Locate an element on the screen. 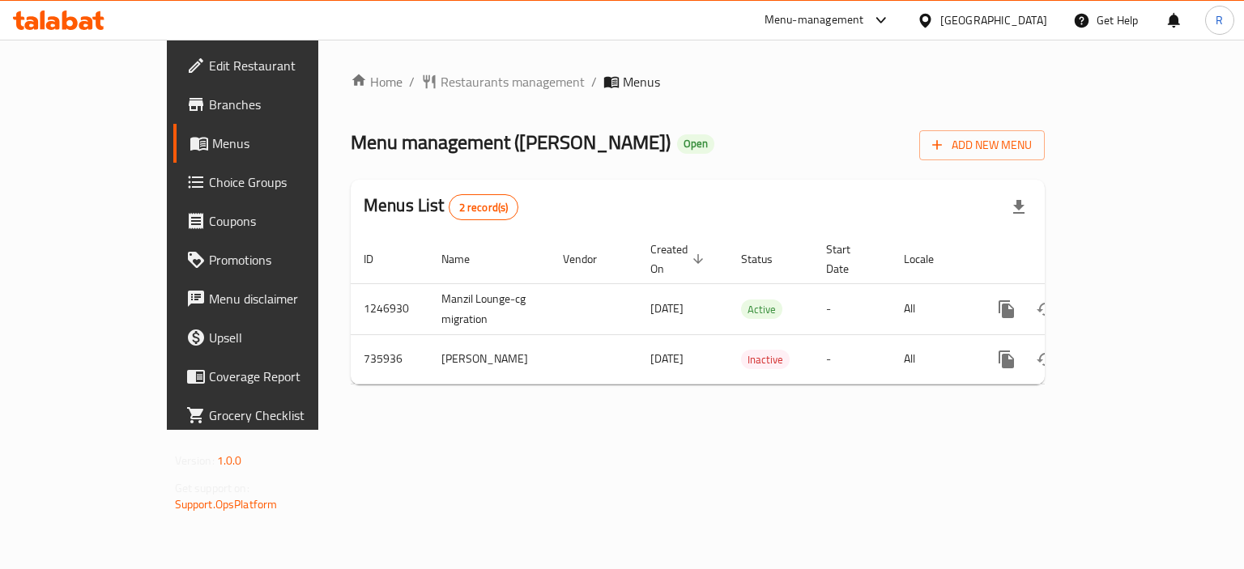 The width and height of the screenshot is (1244, 569). a: Coverage Report is located at coordinates (274, 376).